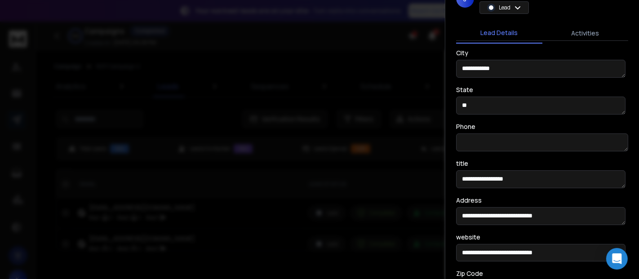 The height and width of the screenshot is (279, 639). I want to click on div: v 4.0.25, so click(35, 18).